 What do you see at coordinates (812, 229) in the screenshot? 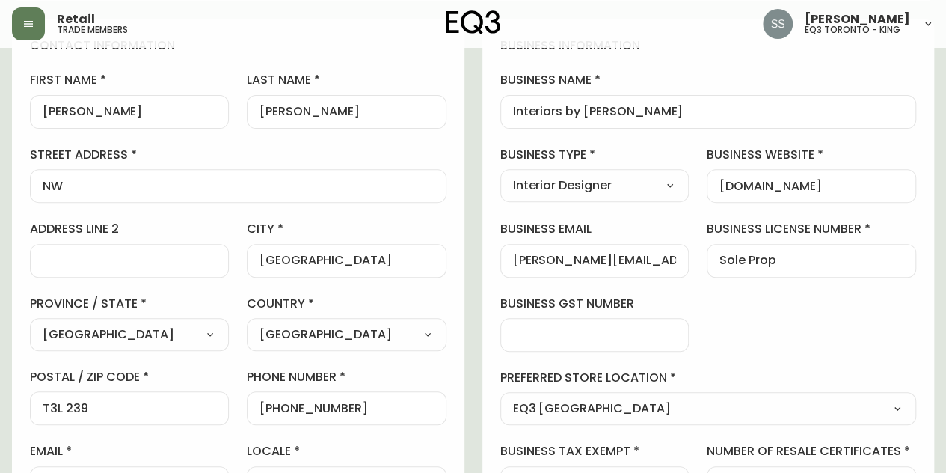
I see `label: business license number` at bounding box center [812, 229].